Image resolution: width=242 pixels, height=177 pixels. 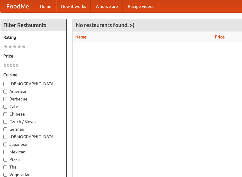 What do you see at coordinates (5, 167) in the screenshot?
I see `input: Thai` at bounding box center [5, 167].